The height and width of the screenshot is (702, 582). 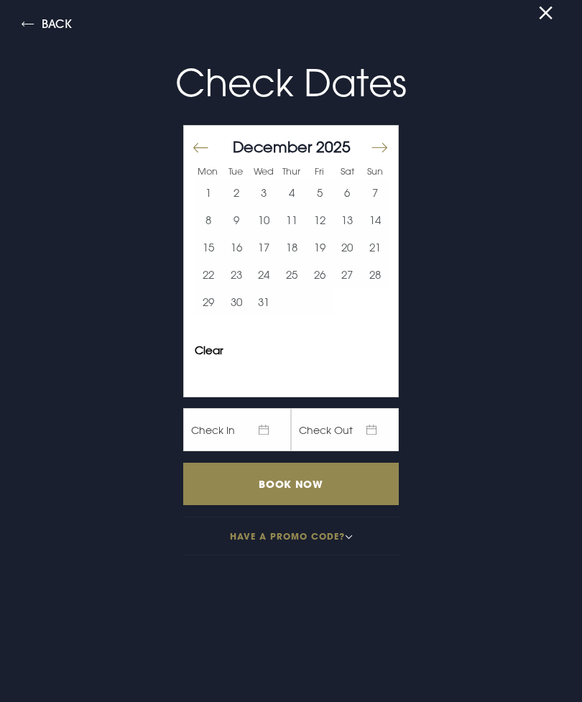 I want to click on button: 25, so click(x=292, y=274).